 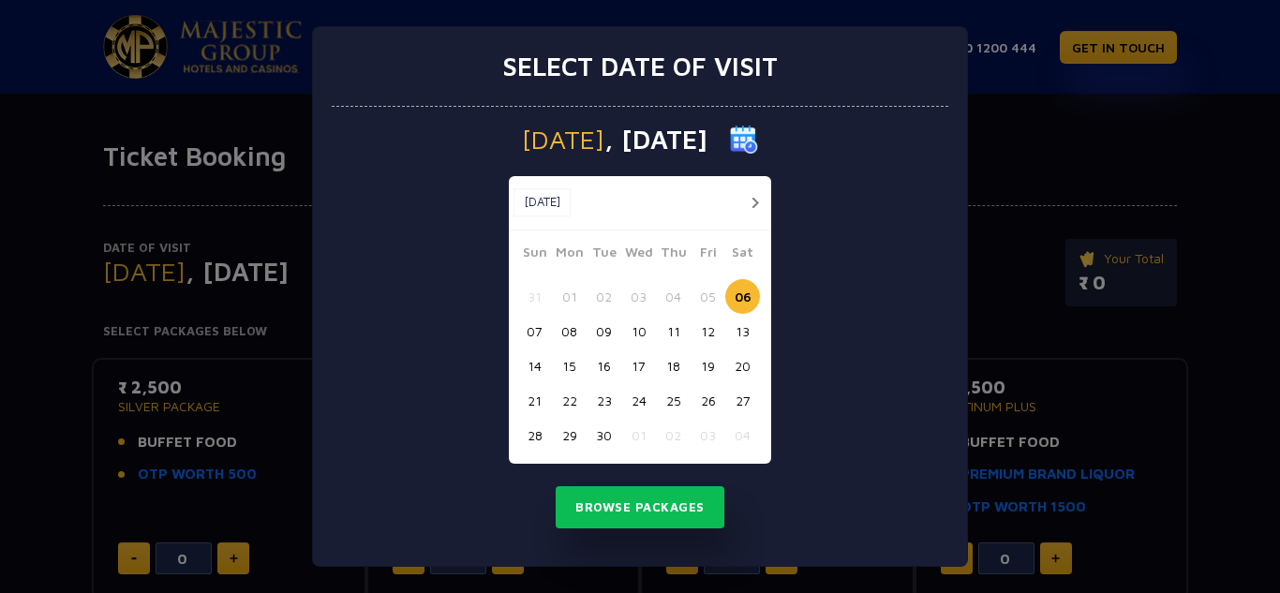 What do you see at coordinates (534, 435) in the screenshot?
I see `button: 28` at bounding box center [534, 435].